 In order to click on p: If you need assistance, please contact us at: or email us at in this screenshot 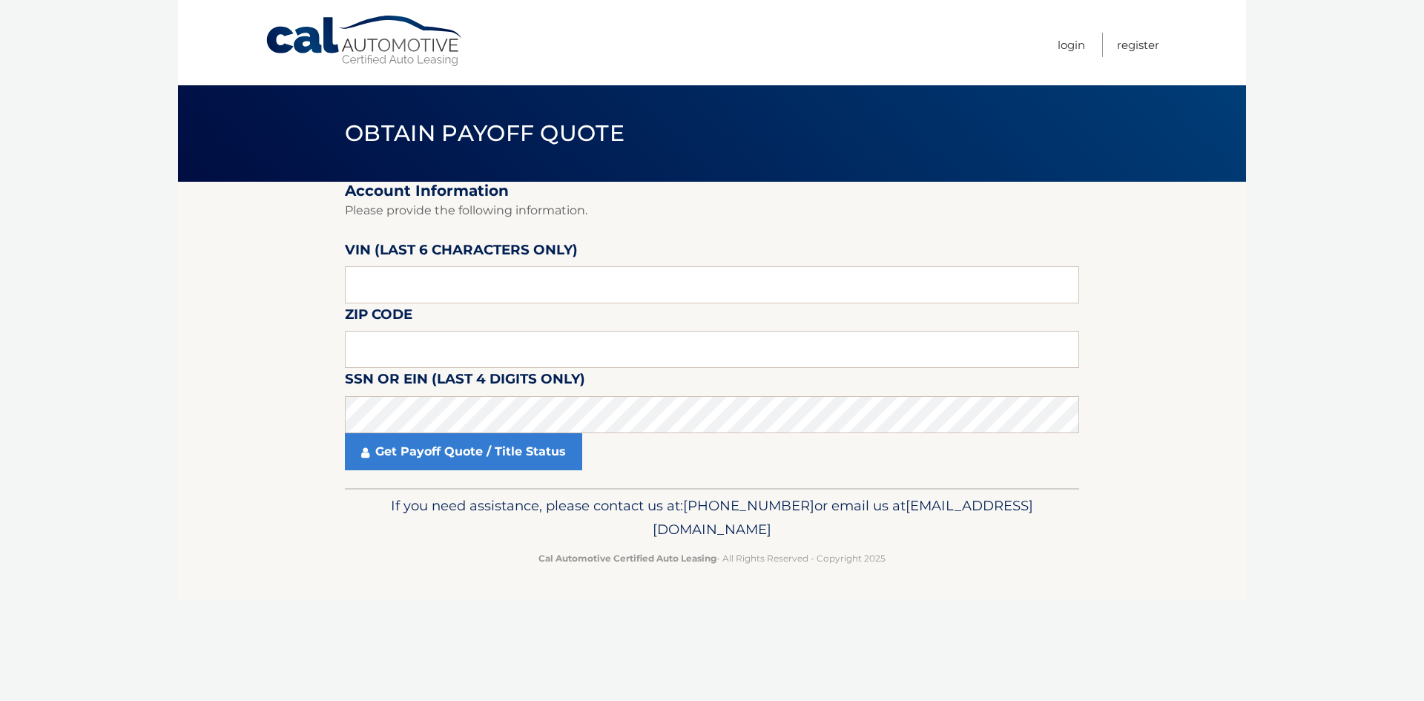, I will do `click(712, 518)`.